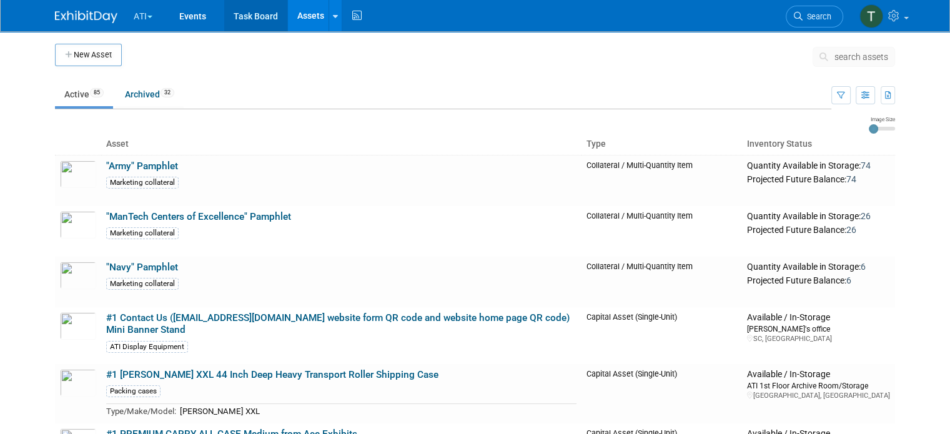  What do you see at coordinates (88, 55) in the screenshot?
I see `button: New Asset` at bounding box center [88, 55].